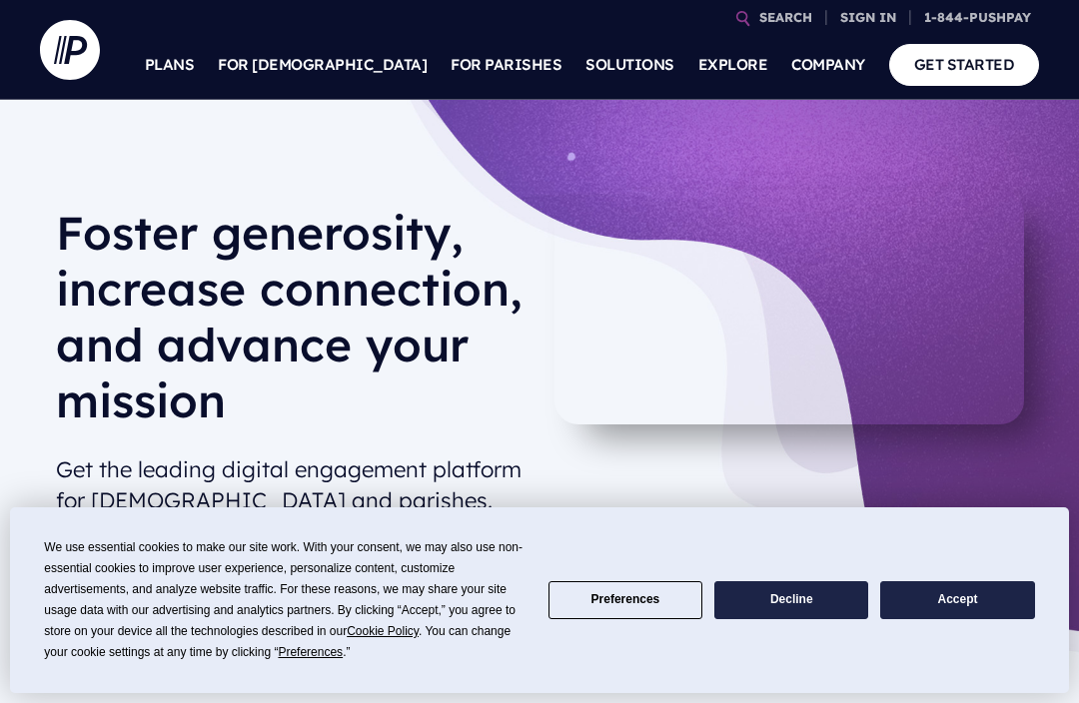 This screenshot has height=703, width=1079. I want to click on a: GET STARTED, so click(964, 64).